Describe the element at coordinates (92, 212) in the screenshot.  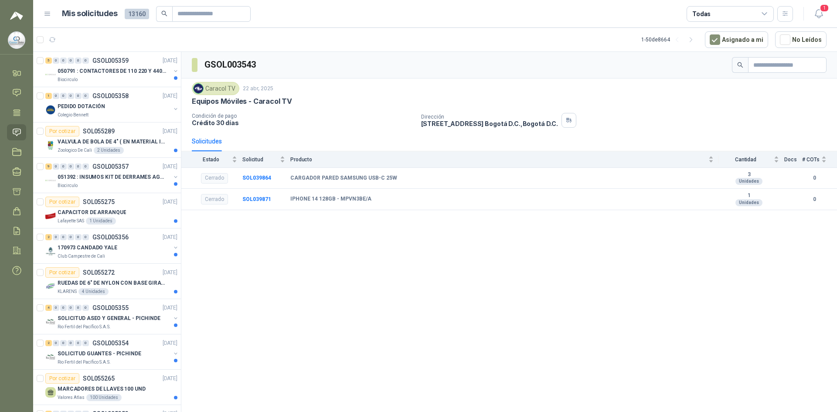
I see `p: CAPACITOR DE ARRANQUE` at that location.